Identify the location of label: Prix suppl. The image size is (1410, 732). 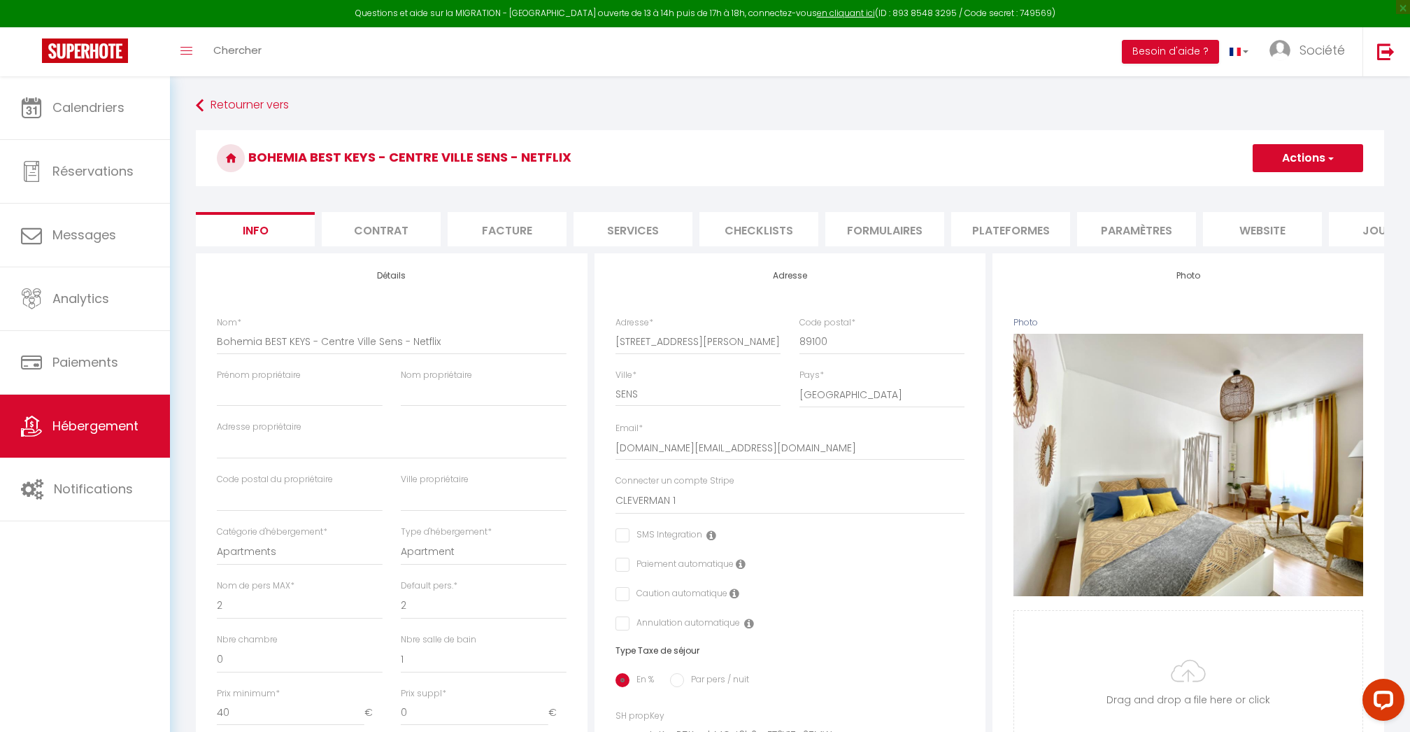
(423, 693).